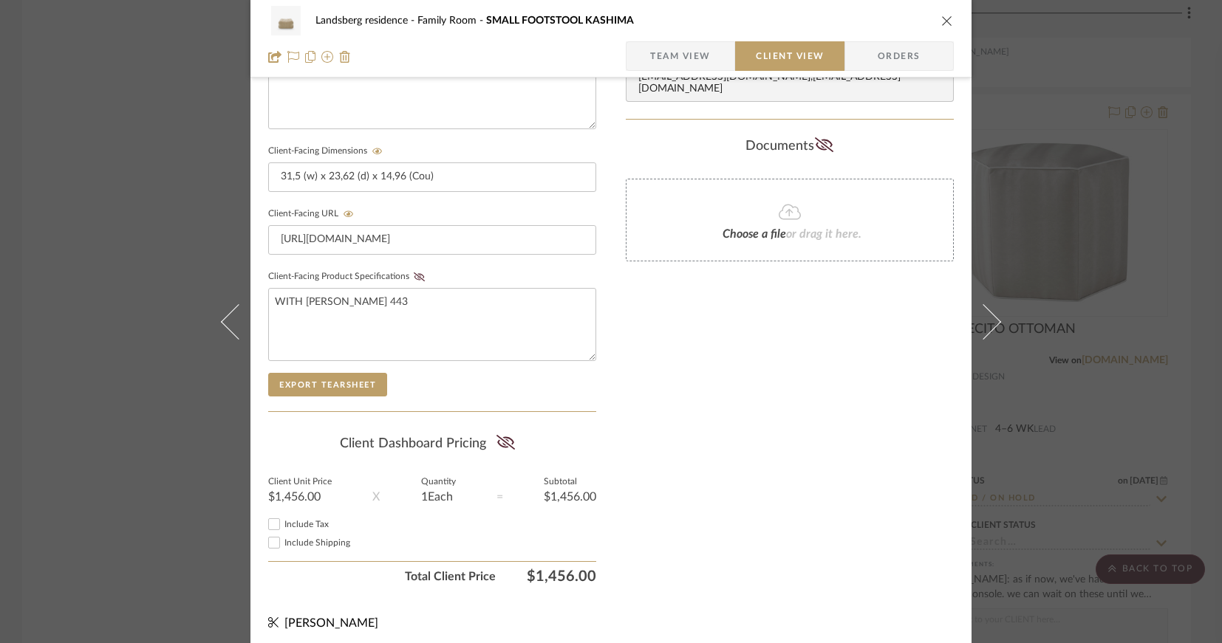 This screenshot has width=1222, height=643. Describe the element at coordinates (947, 21) in the screenshot. I see `button: close` at that location.